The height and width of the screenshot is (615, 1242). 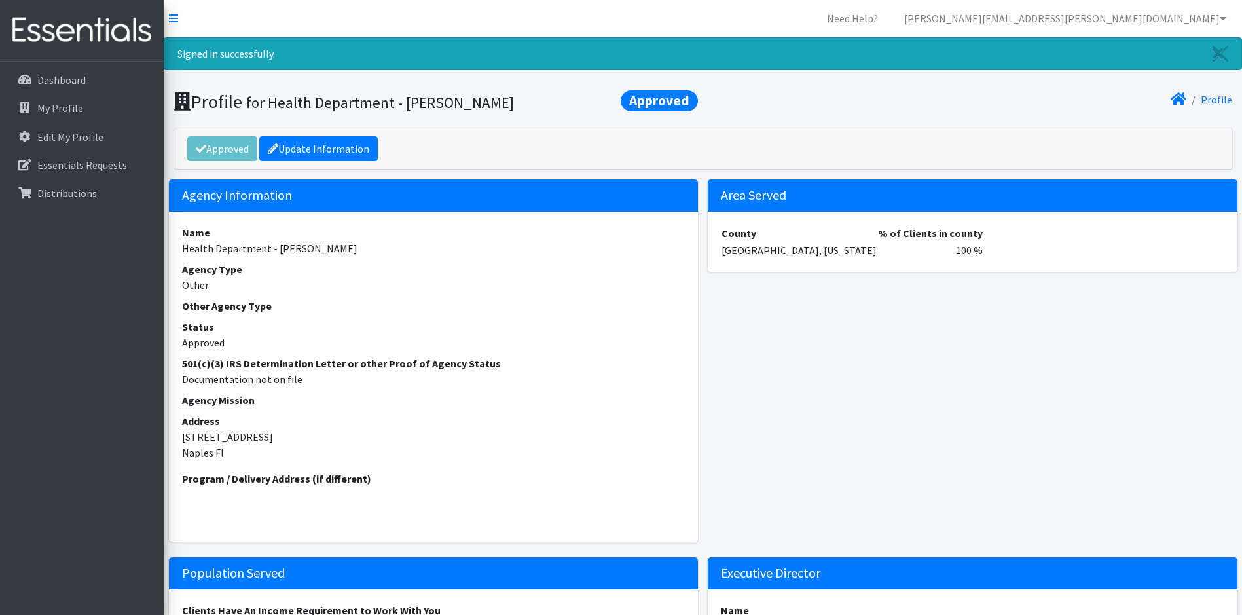 What do you see at coordinates (82, 30) in the screenshot?
I see `img: HumanEssentials` at bounding box center [82, 30].